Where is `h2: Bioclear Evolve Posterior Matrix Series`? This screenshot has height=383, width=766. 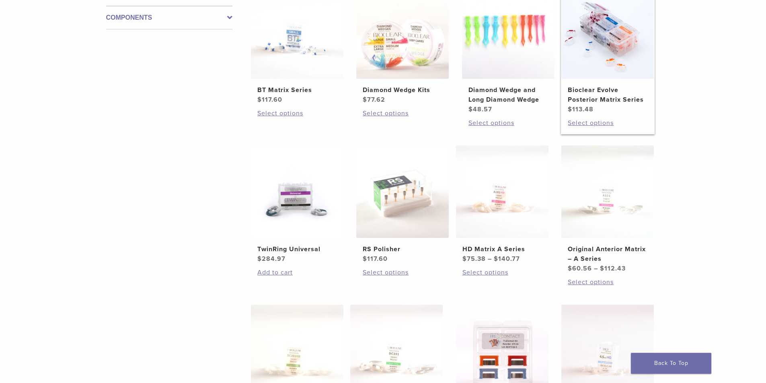
h2: Bioclear Evolve Posterior Matrix Series is located at coordinates (608, 95).